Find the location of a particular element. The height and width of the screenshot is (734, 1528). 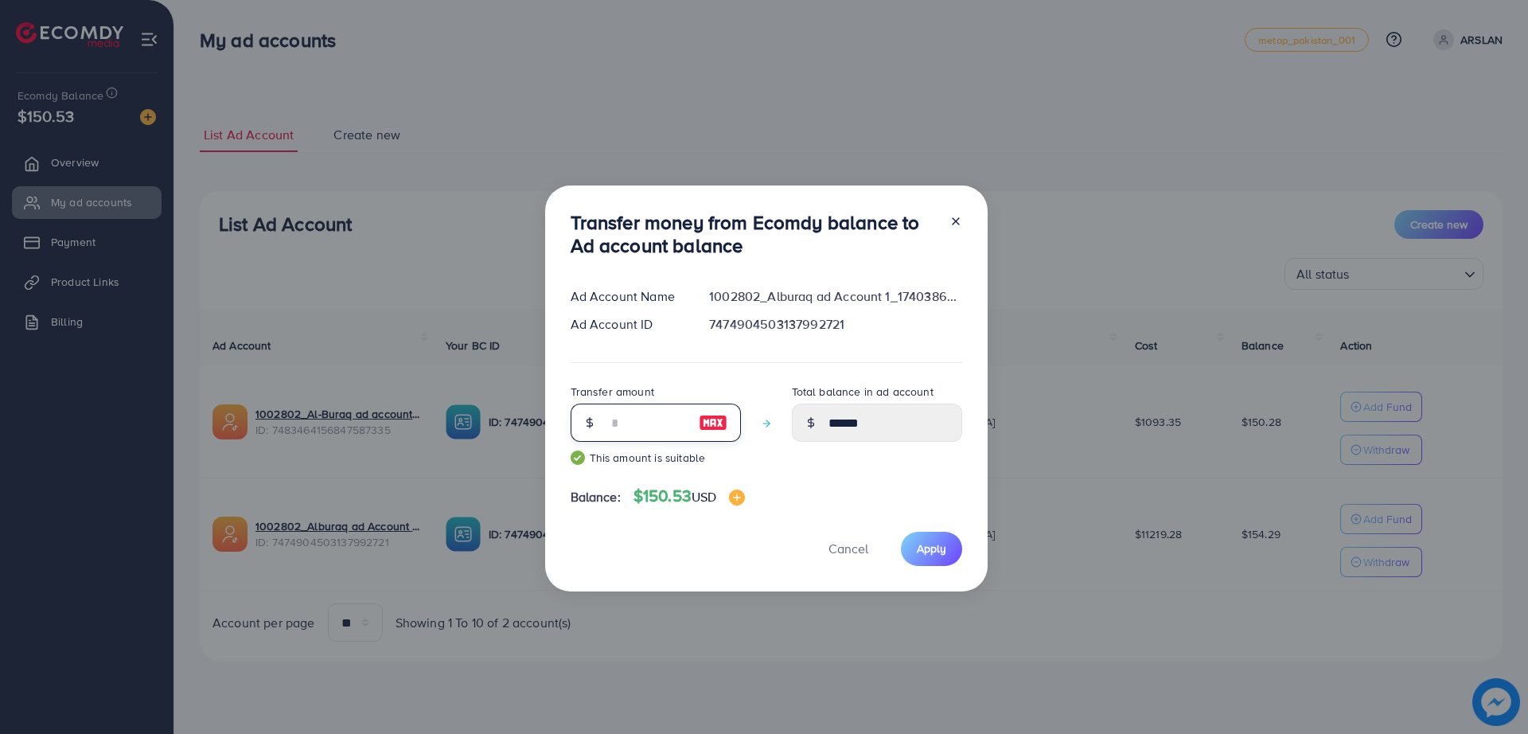

label: Total balance in ad account is located at coordinates (863, 392).